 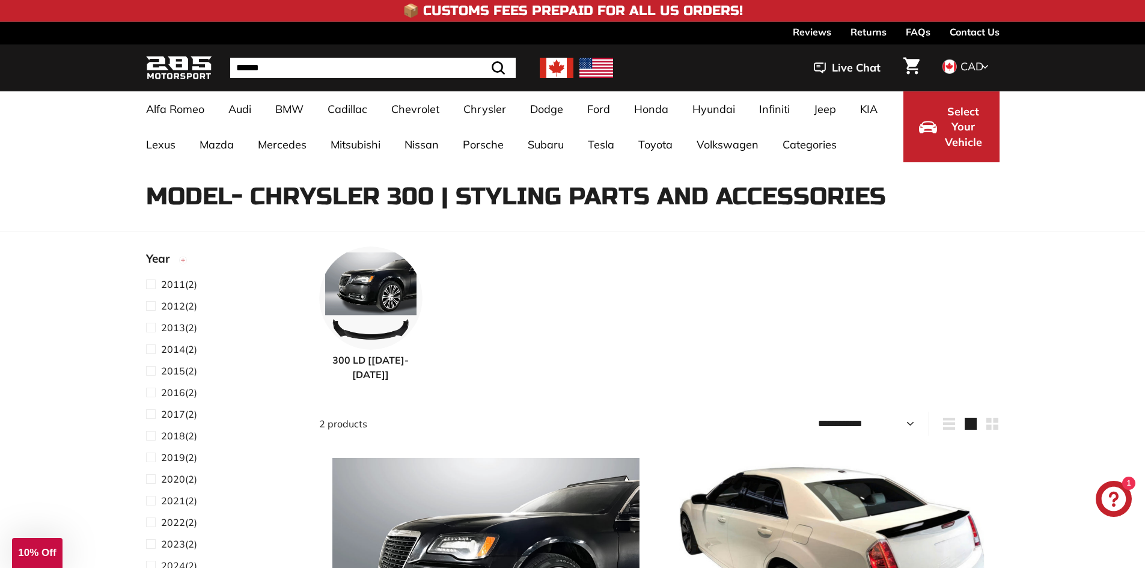 I want to click on input: Search, so click(x=373, y=68).